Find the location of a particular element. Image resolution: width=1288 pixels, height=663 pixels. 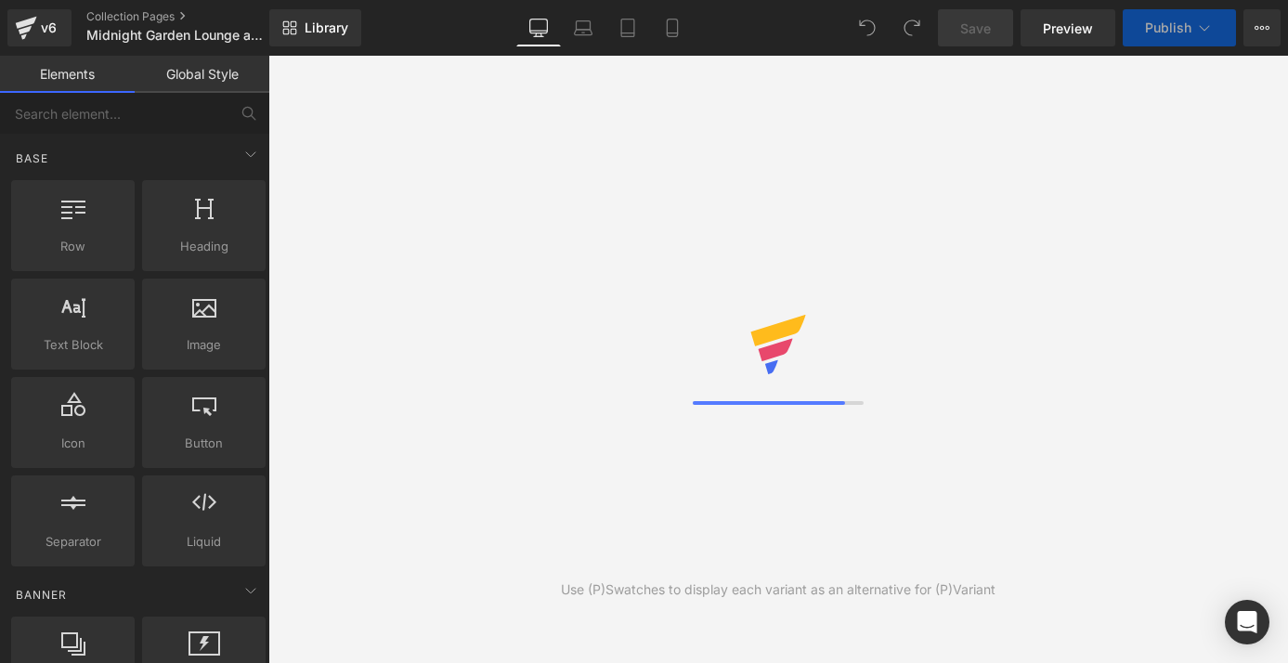

span: Save is located at coordinates (975, 28).